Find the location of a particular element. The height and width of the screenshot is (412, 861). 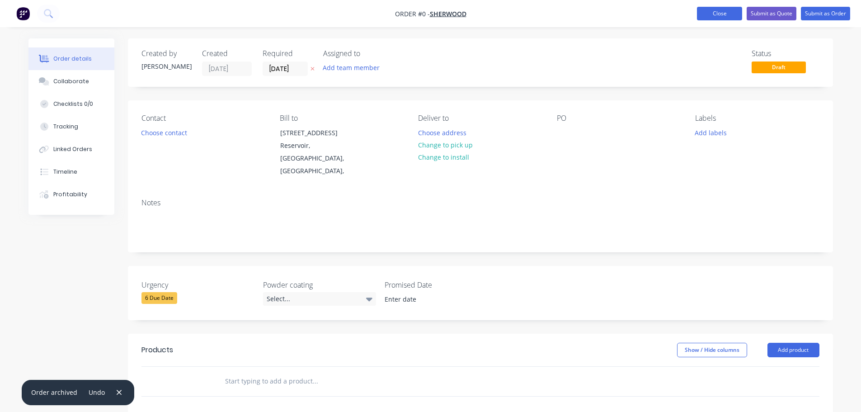

div: Select... is located at coordinates (320, 299).